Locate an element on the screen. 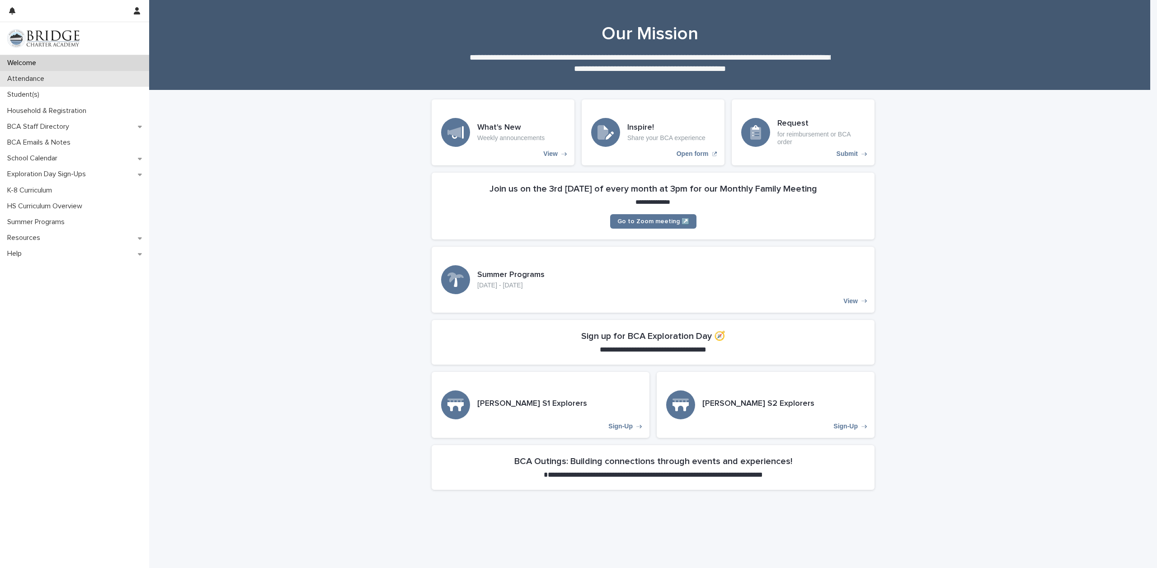  a: Submit is located at coordinates (803, 132).